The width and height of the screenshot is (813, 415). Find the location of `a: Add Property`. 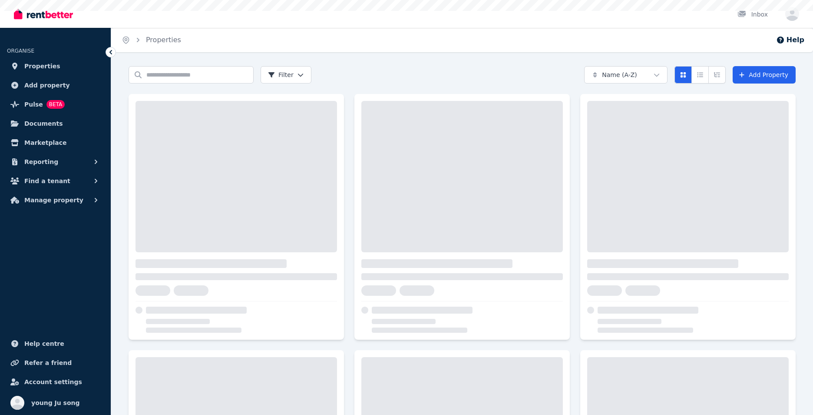

a: Add Property is located at coordinates (764, 75).